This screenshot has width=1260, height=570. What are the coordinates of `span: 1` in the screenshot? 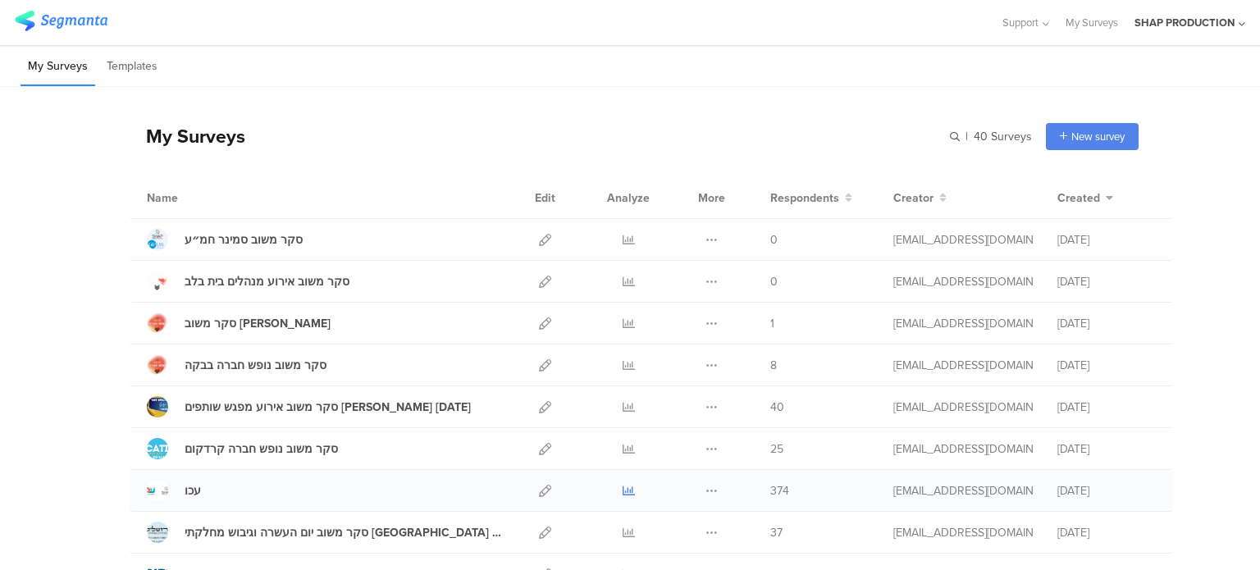 It's located at (772, 323).